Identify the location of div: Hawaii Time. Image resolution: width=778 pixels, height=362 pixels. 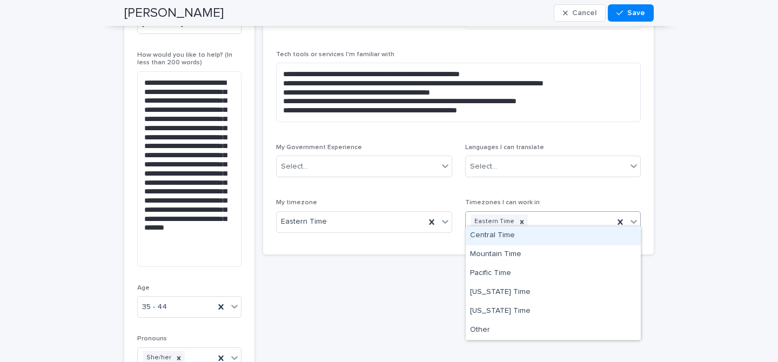
(553, 311).